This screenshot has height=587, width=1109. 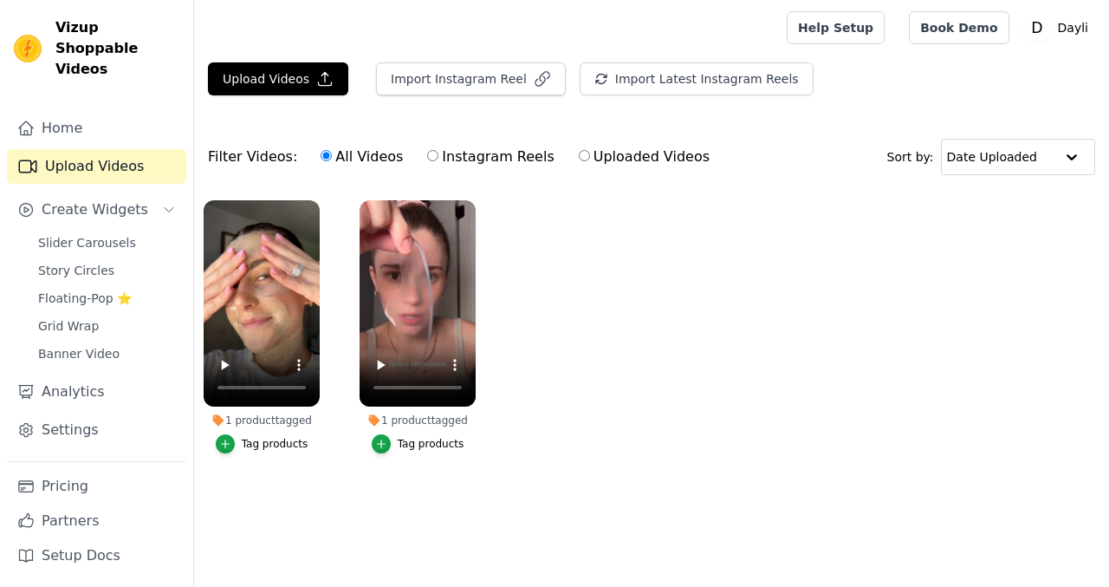 I want to click on input: Instagram Reels, so click(x=432, y=155).